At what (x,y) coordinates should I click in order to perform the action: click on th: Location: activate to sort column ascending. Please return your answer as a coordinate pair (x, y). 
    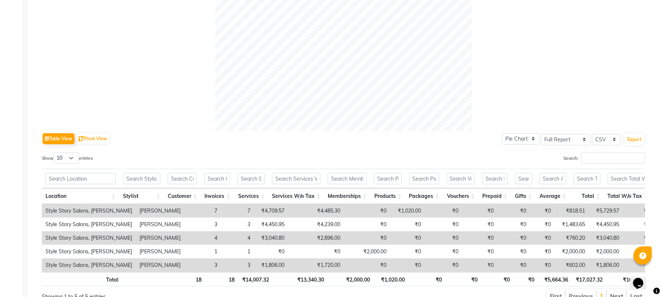
    Looking at the image, I should click on (80, 196).